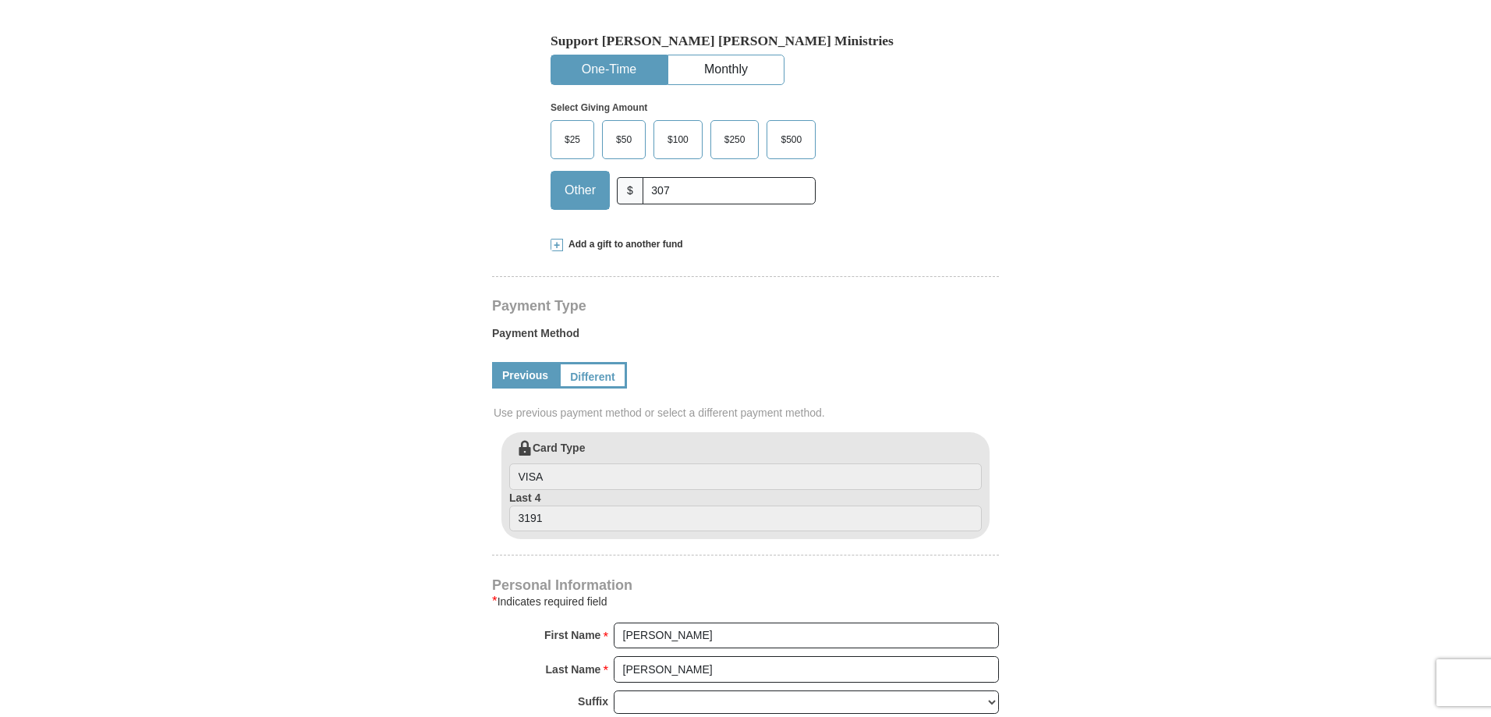  What do you see at coordinates (746, 511) in the screenshot?
I see `label: Last 4` at bounding box center [746, 511].